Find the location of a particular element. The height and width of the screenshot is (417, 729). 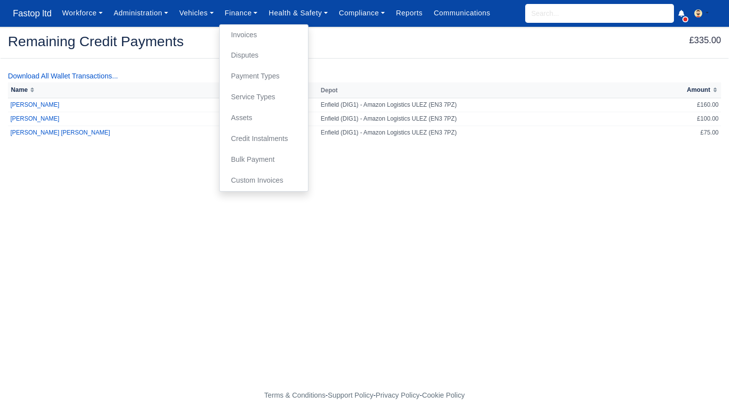

td: £160.00 is located at coordinates (679, 105).